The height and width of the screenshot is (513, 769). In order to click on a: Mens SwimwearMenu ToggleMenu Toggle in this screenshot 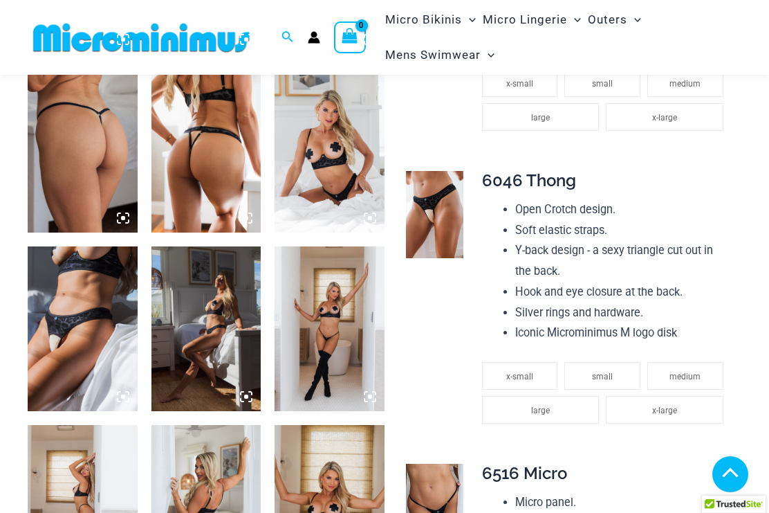, I will do `click(440, 55)`.